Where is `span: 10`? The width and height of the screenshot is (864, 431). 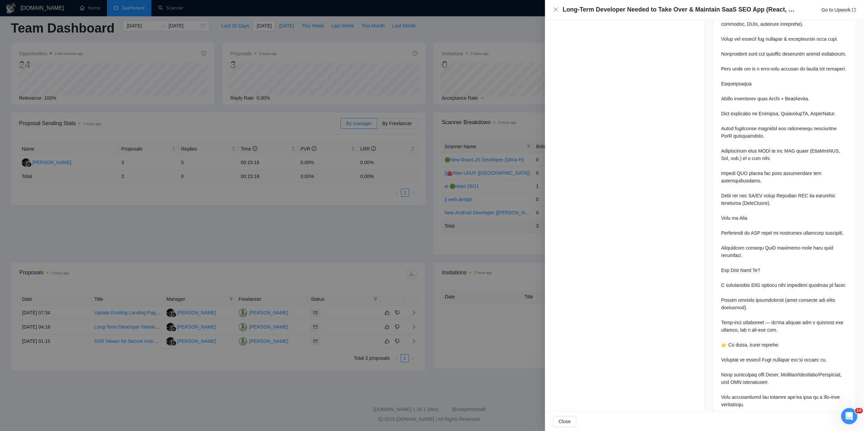
span: 10 is located at coordinates (858, 411).